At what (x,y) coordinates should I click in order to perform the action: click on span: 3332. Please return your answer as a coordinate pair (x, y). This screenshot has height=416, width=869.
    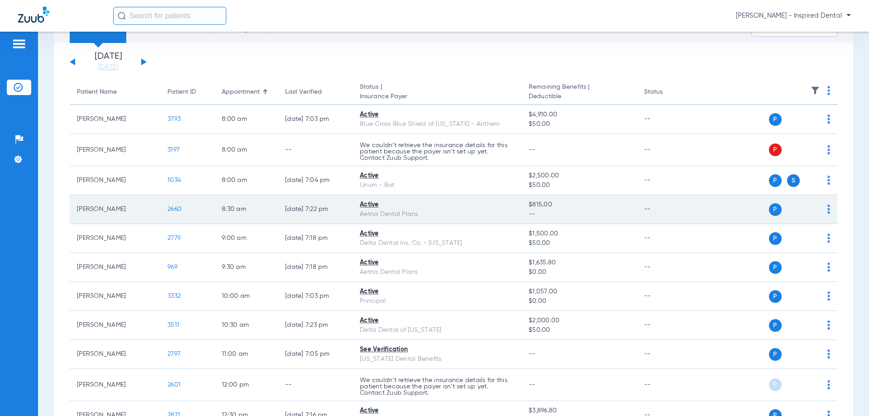
    Looking at the image, I should click on (174, 296).